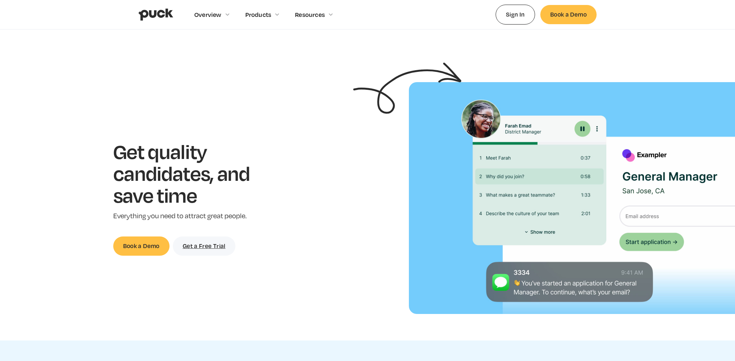  What do you see at coordinates (258, 15) in the screenshot?
I see `div: Products` at bounding box center [258, 15].